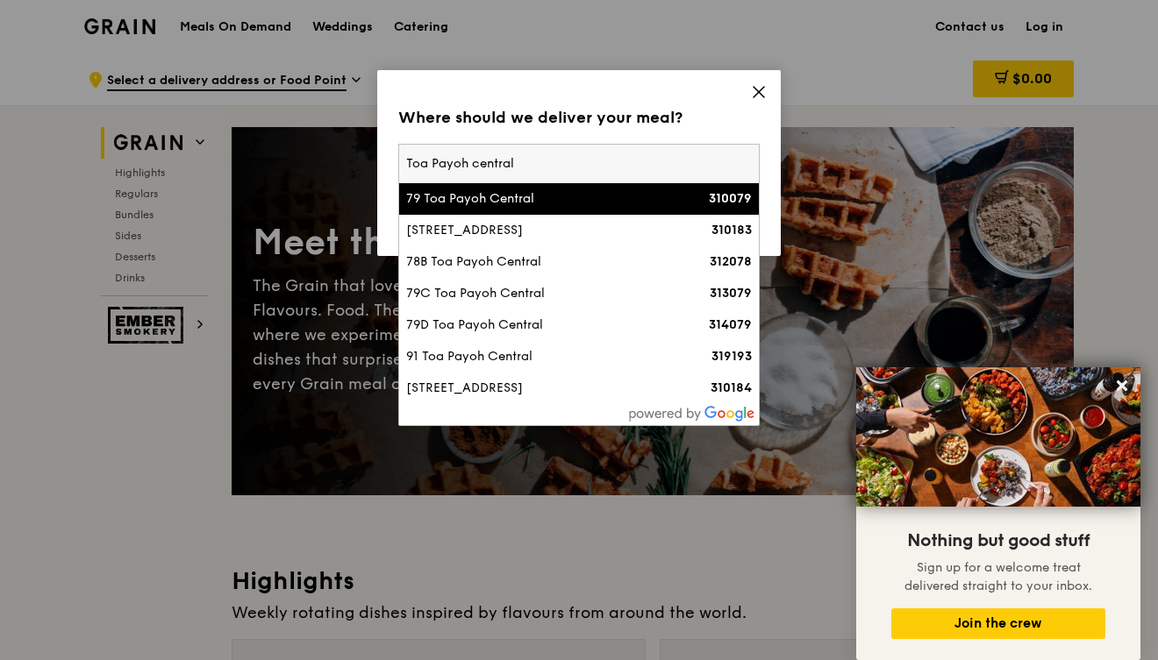 The image size is (1158, 660). I want to click on img: DSC07876-Edit02-Large.jpeg, so click(998, 437).